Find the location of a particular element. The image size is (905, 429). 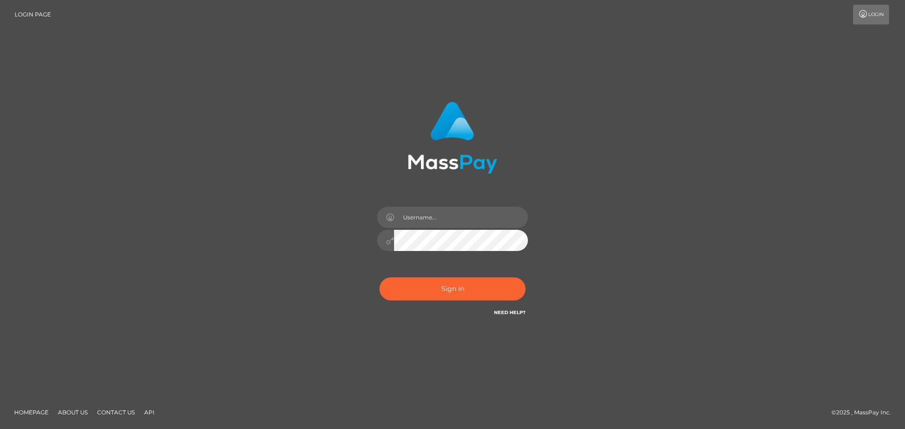

a: Login is located at coordinates (871, 15).